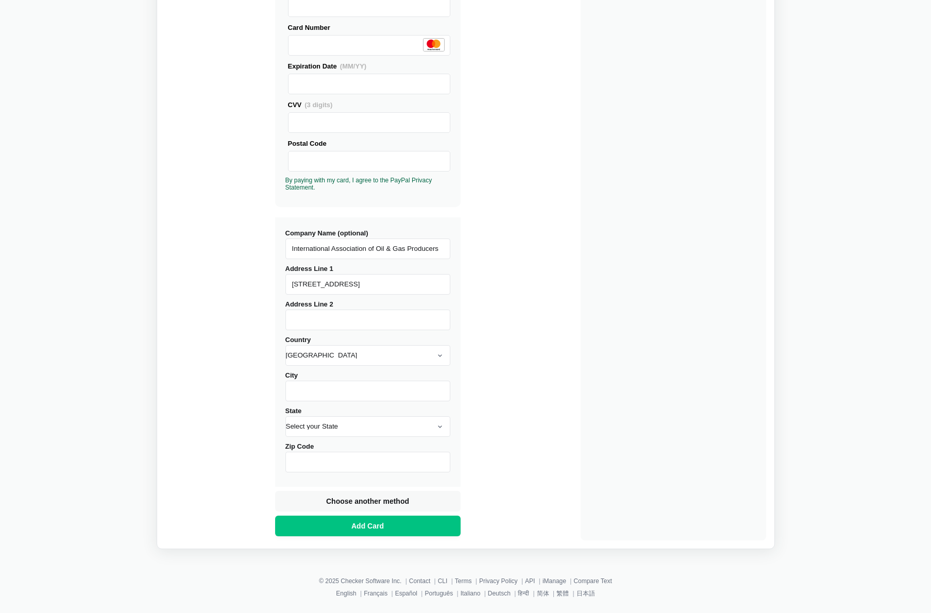 This screenshot has width=931, height=613. I want to click on input: Address Line 2, so click(368, 320).